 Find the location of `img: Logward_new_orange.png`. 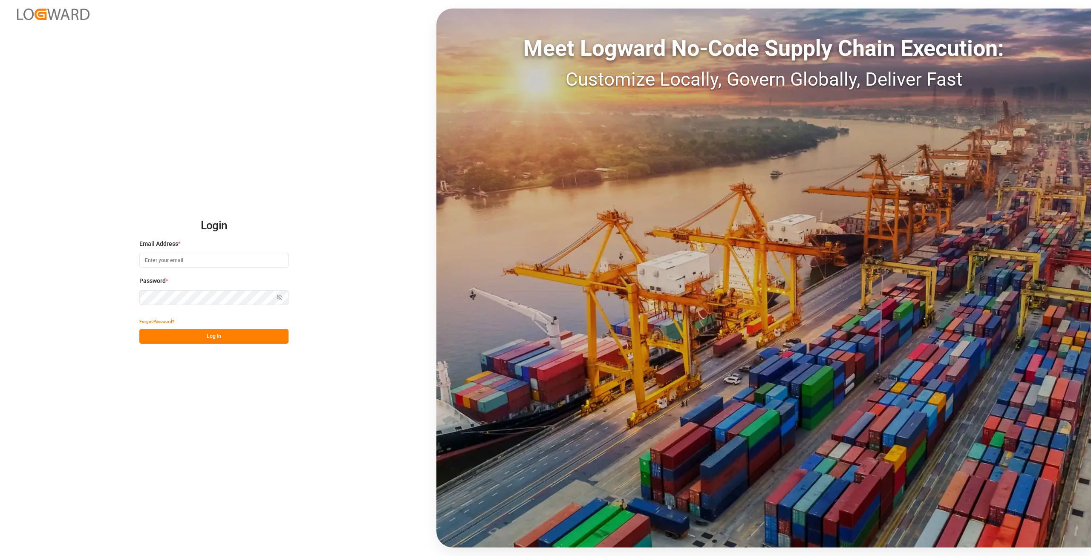

img: Logward_new_orange.png is located at coordinates (53, 14).